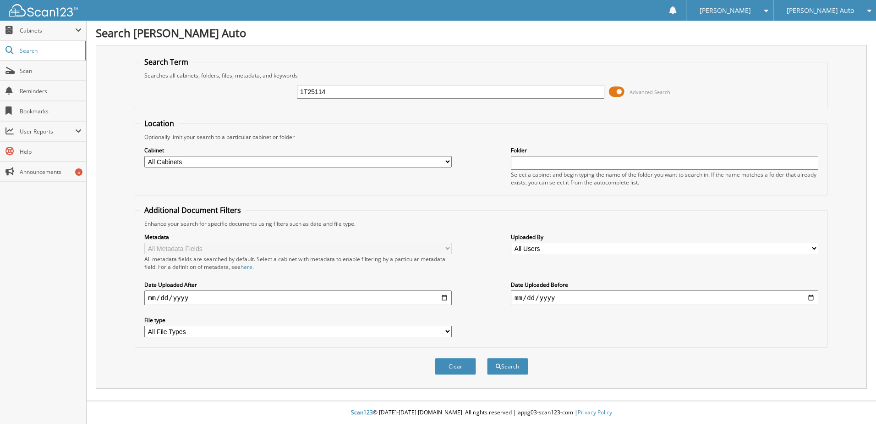 The height and width of the screenshot is (424, 876). Describe the element at coordinates (193, 210) in the screenshot. I see `legend: Additional Document Filters` at that location.